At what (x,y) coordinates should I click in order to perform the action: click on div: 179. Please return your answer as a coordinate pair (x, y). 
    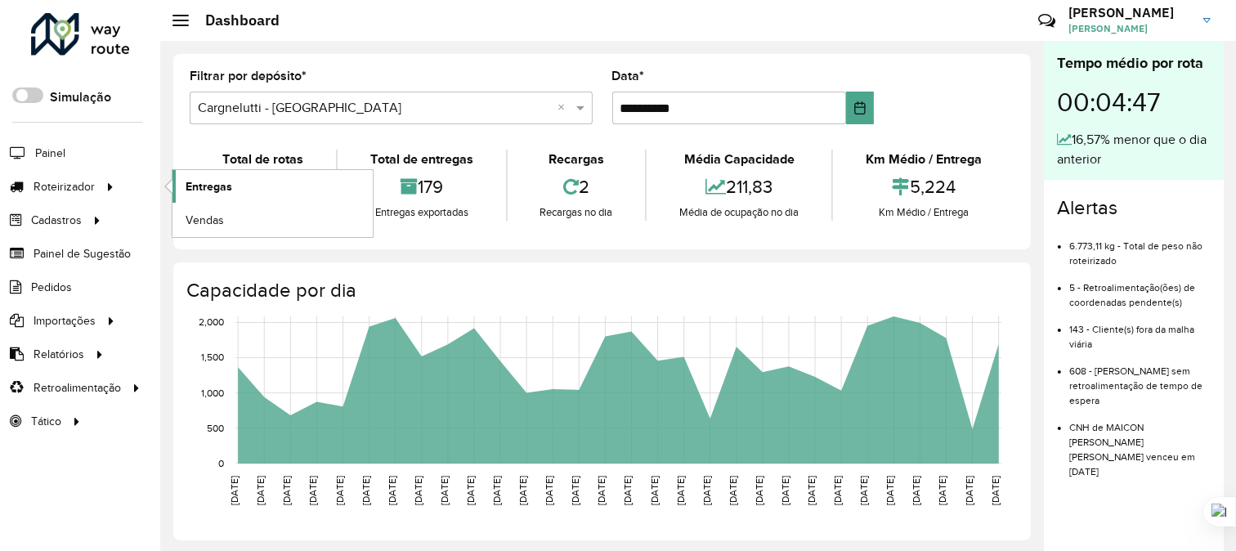
    Looking at the image, I should click on (422, 186).